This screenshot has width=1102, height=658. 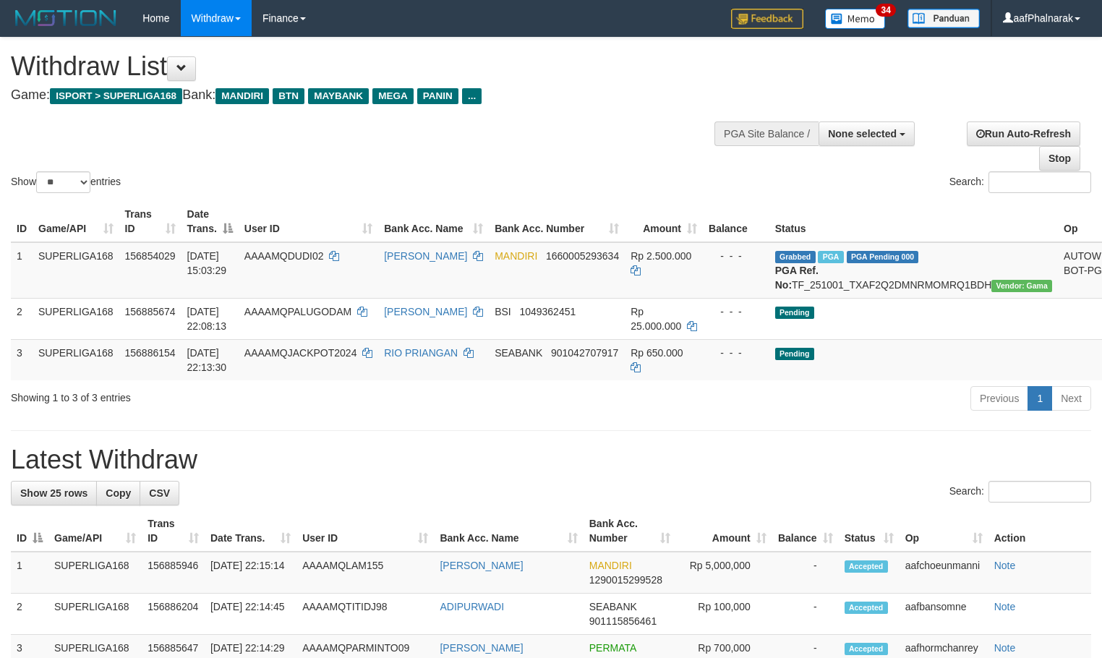 What do you see at coordinates (856, 19) in the screenshot?
I see `img: Button%20Memo.svg` at bounding box center [856, 19].